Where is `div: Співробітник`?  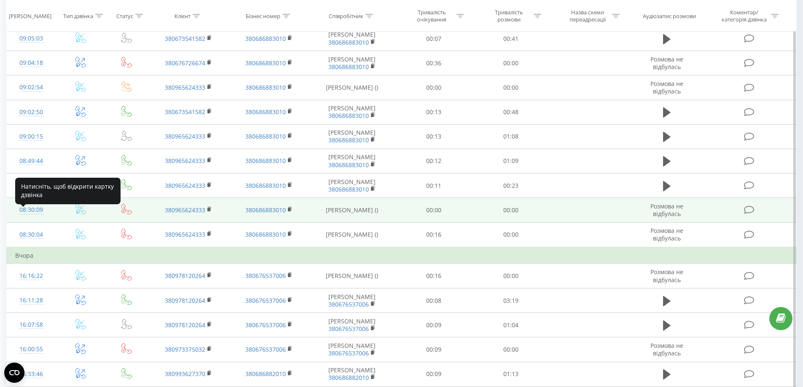
div: Співробітник is located at coordinates (346, 16).